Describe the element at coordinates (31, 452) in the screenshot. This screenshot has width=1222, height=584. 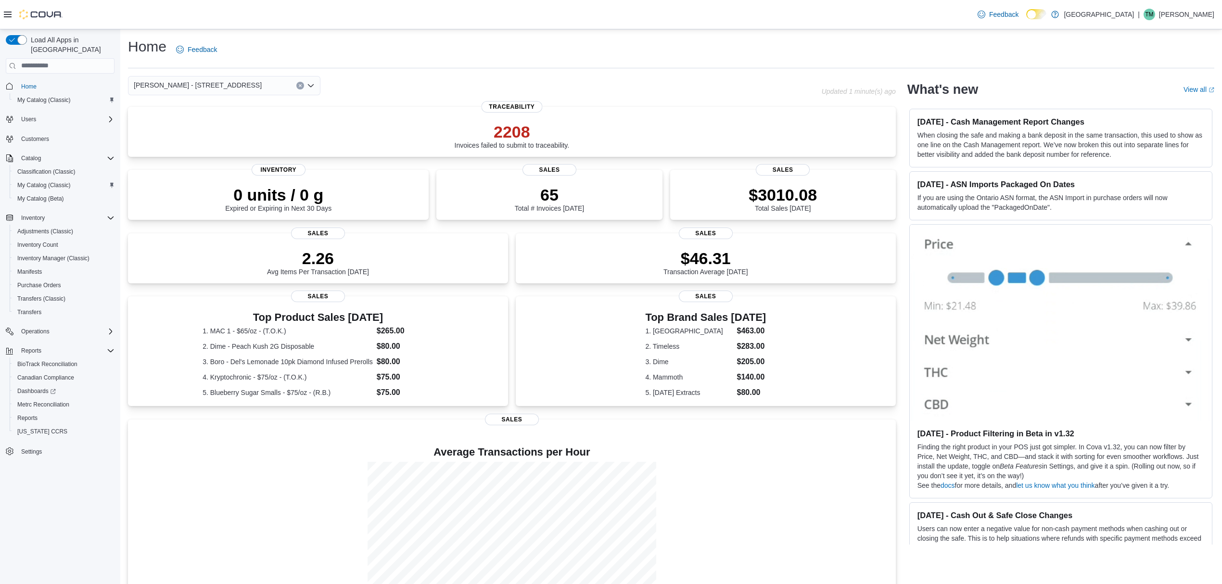
I see `span: Settings` at that location.